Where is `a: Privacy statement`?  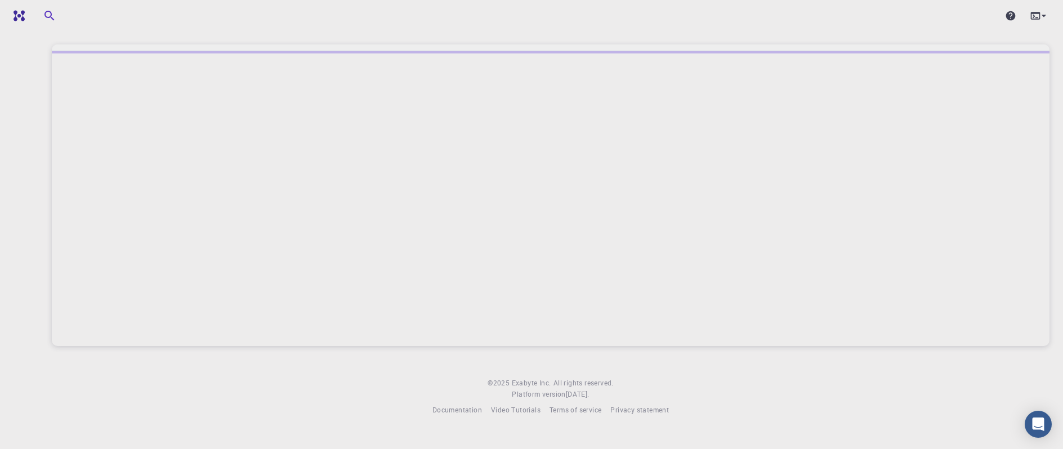 a: Privacy statement is located at coordinates (639, 410).